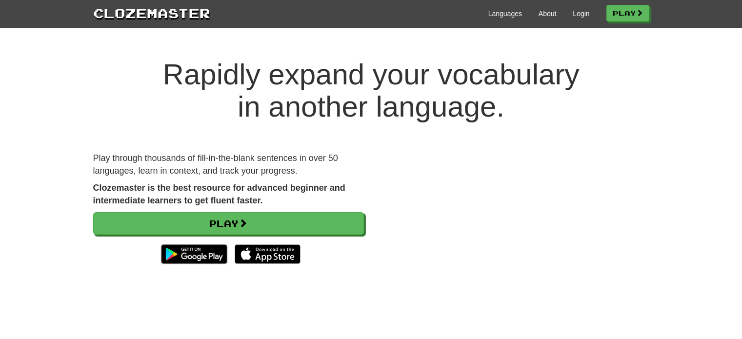  I want to click on p: Play through thousands of fill-in-the-blank sentences in over 50 languages, learn in context, and..., so click(228, 164).